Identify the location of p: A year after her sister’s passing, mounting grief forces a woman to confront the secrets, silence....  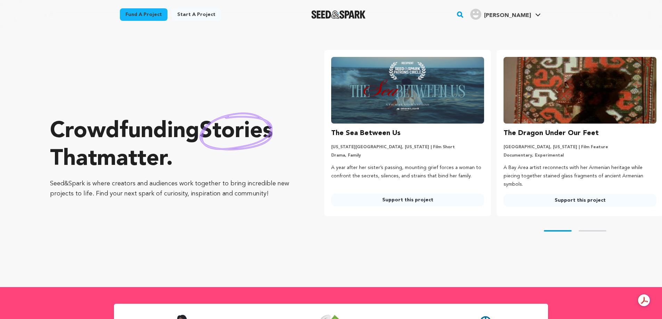
(408, 172).